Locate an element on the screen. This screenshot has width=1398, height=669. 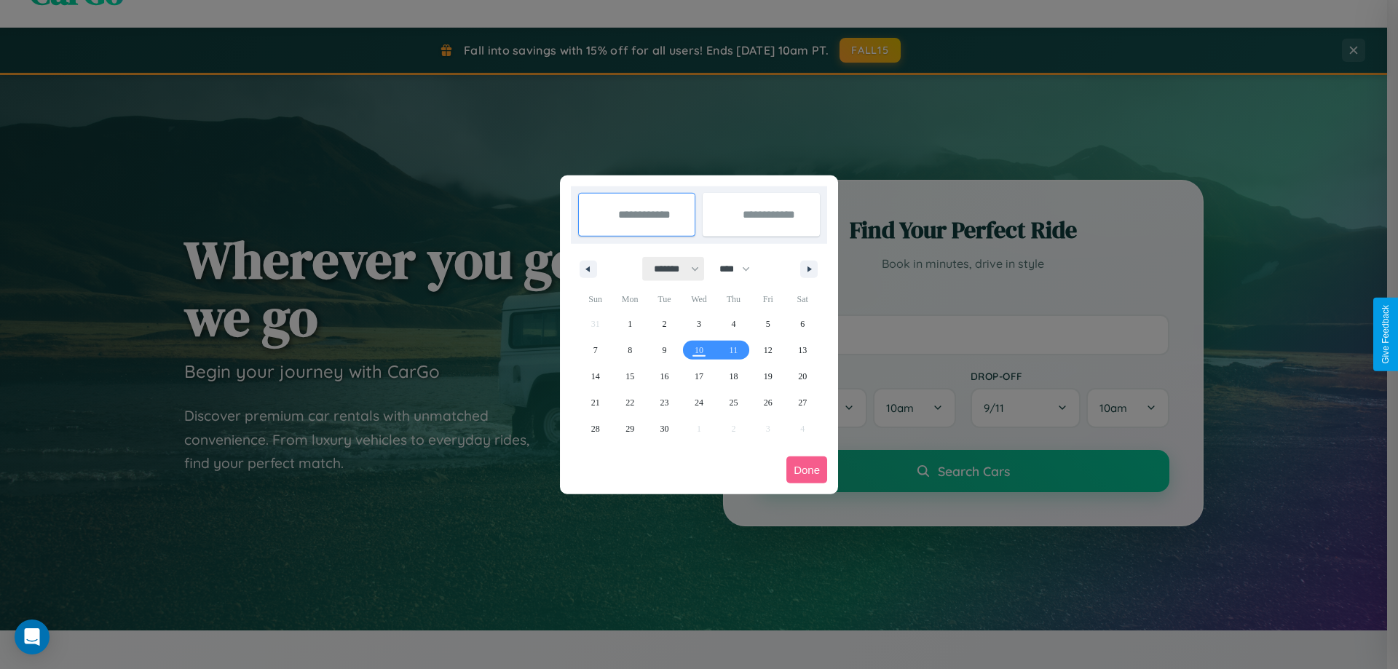
span: 12 is located at coordinates (768, 350).